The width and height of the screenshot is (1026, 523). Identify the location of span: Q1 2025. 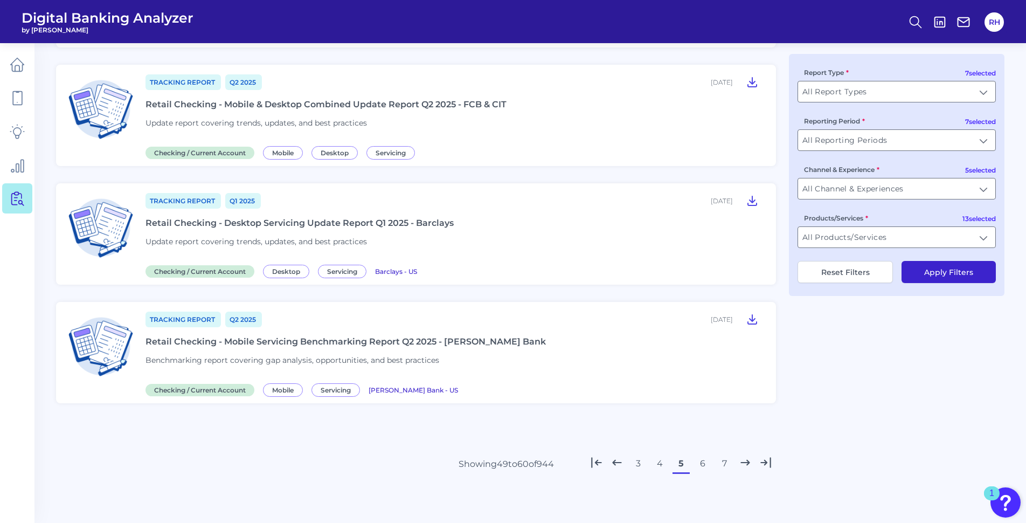
(243, 201).